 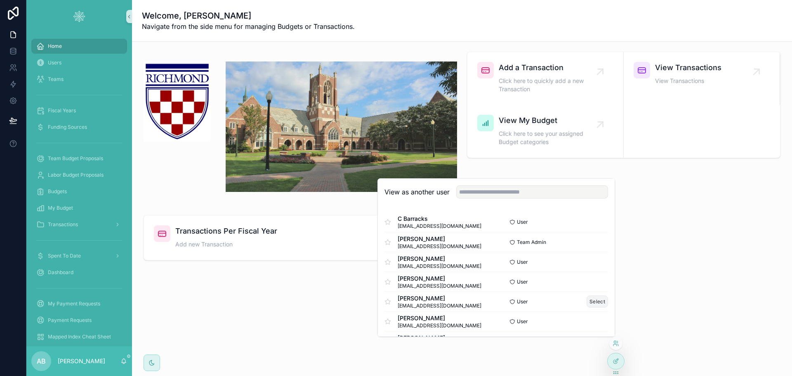 I want to click on span: C Barracks, so click(x=439, y=218).